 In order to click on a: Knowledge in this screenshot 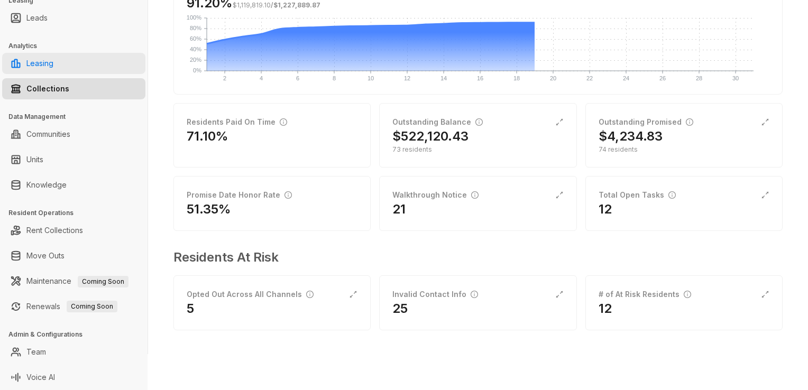, I will do `click(47, 185)`.